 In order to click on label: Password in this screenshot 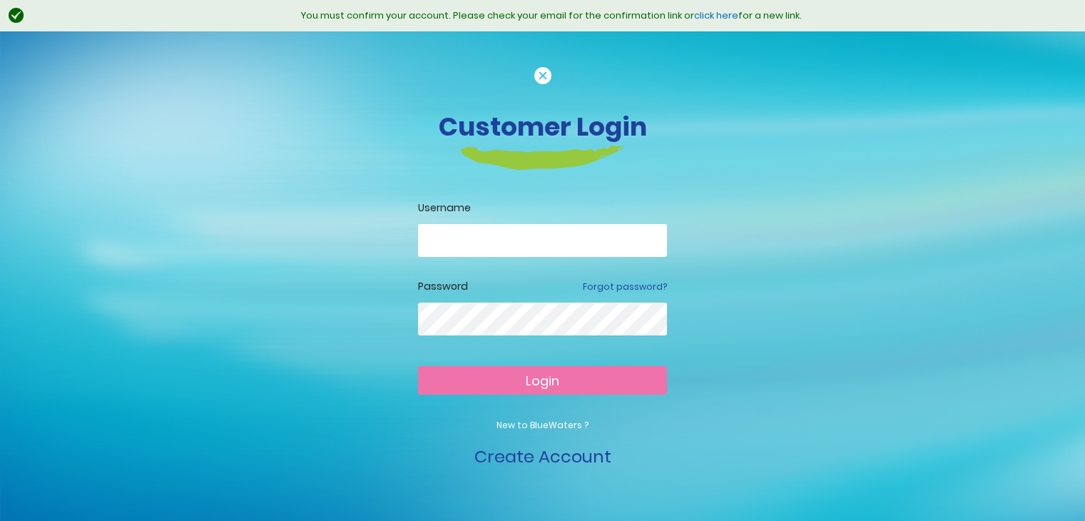, I will do `click(443, 286)`.